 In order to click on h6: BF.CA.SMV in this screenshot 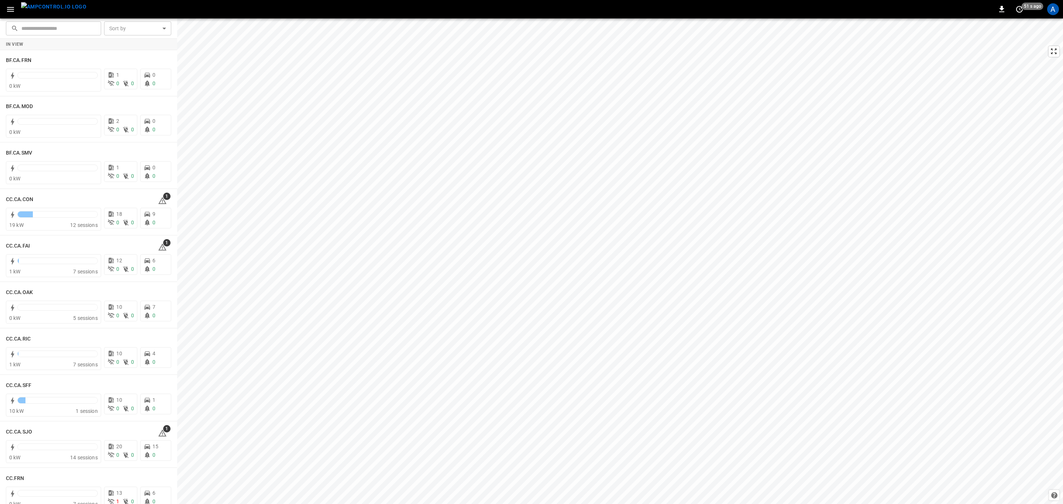, I will do `click(19, 153)`.